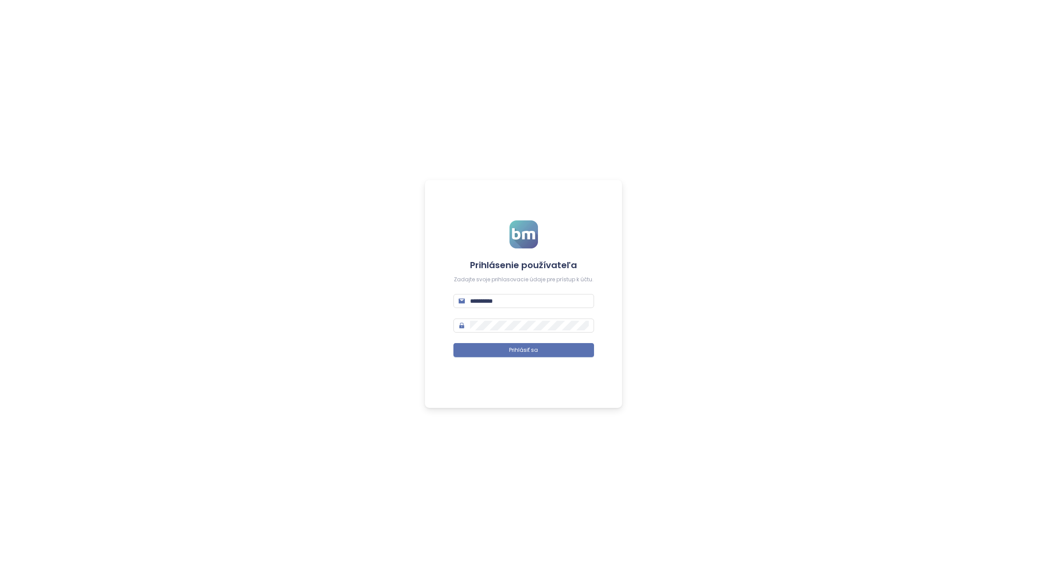  What do you see at coordinates (524, 234) in the screenshot?
I see `img: logo` at bounding box center [524, 234].